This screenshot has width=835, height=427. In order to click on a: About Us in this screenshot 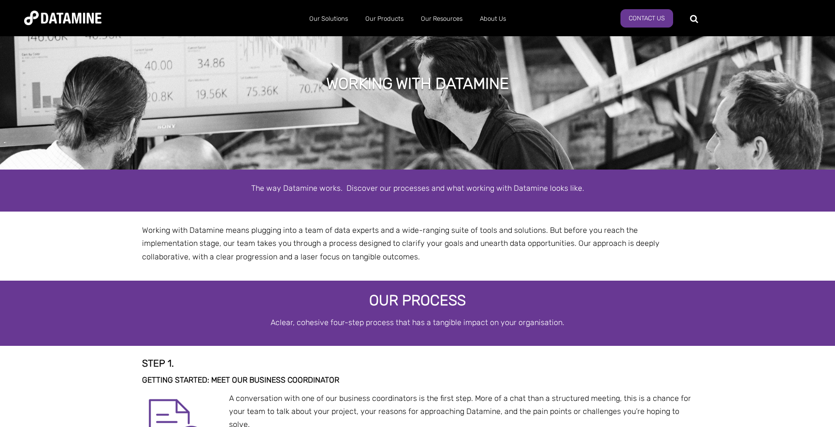, I will do `click(493, 19)`.